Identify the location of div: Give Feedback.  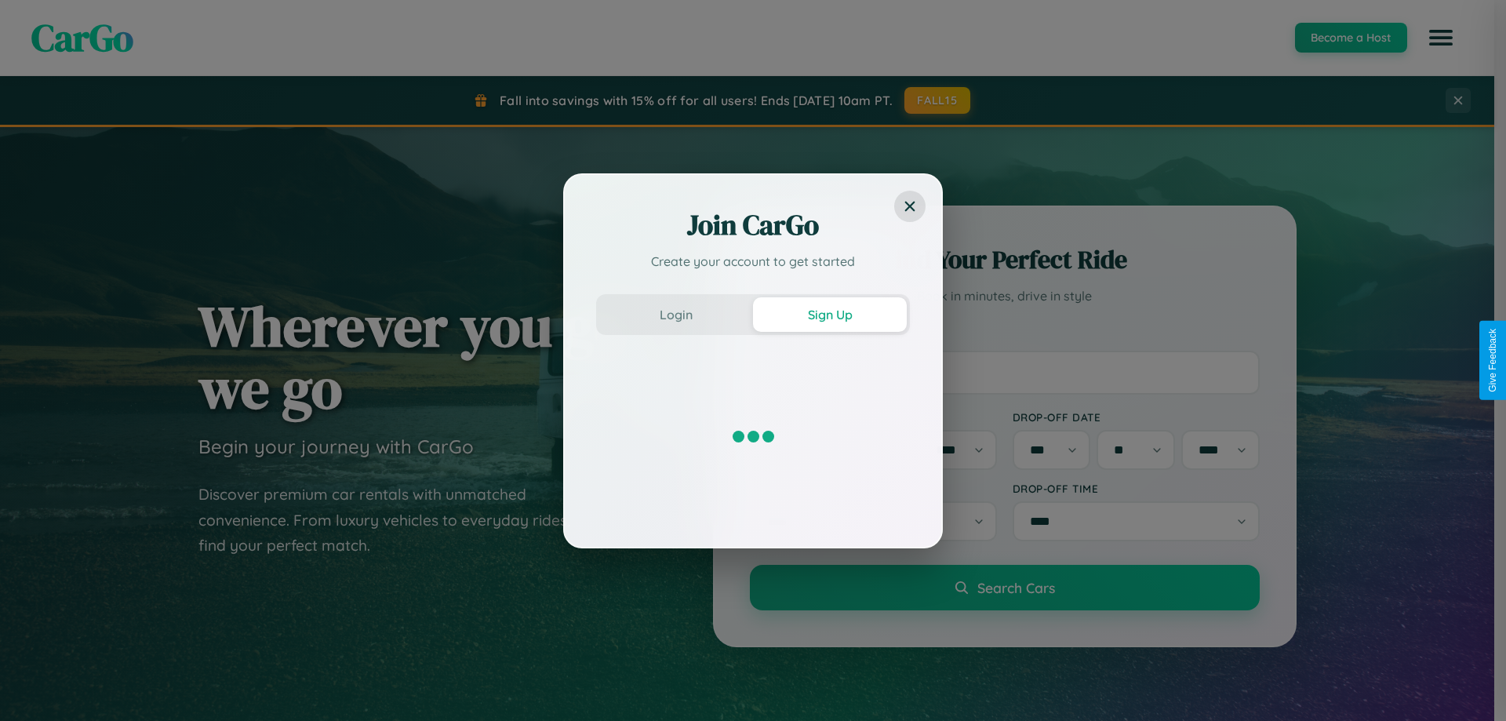
(1493, 360).